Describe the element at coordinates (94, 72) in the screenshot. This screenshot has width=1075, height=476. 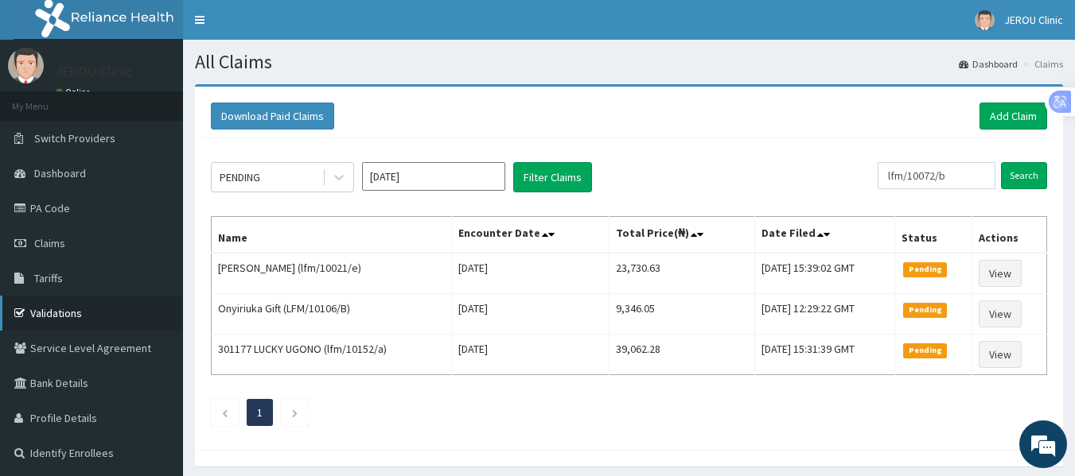
I see `p: JEROU Clinic` at that location.